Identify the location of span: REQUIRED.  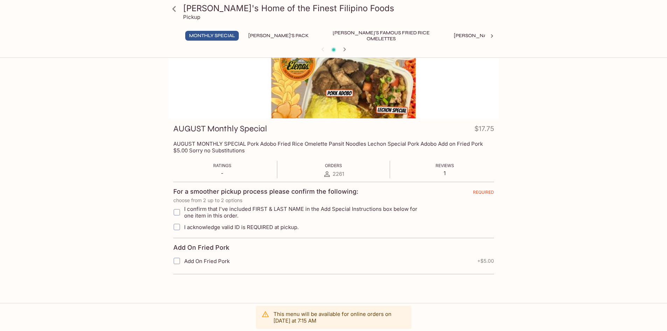
(483, 193).